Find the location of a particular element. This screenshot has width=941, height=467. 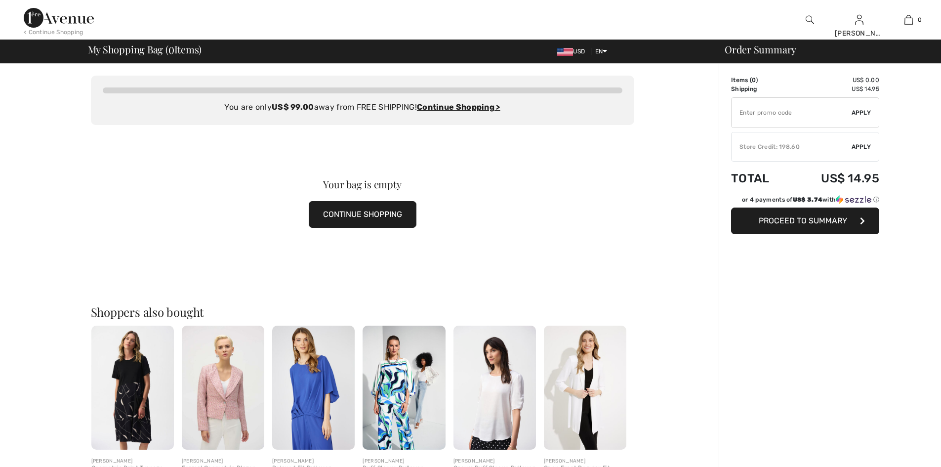

div: or 4 payments of with is located at coordinates (810, 199).